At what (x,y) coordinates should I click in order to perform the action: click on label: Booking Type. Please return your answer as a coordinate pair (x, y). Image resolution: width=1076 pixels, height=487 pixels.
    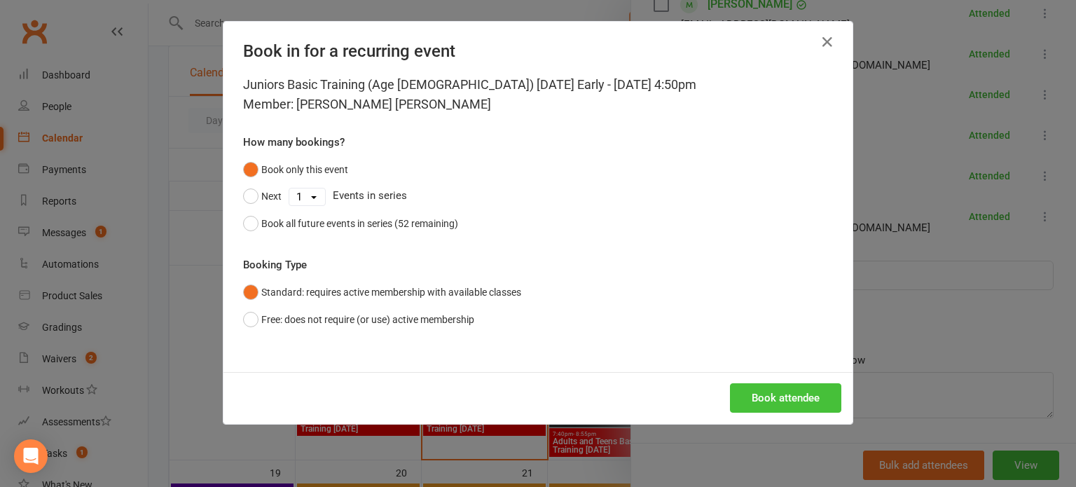
    Looking at the image, I should click on (275, 265).